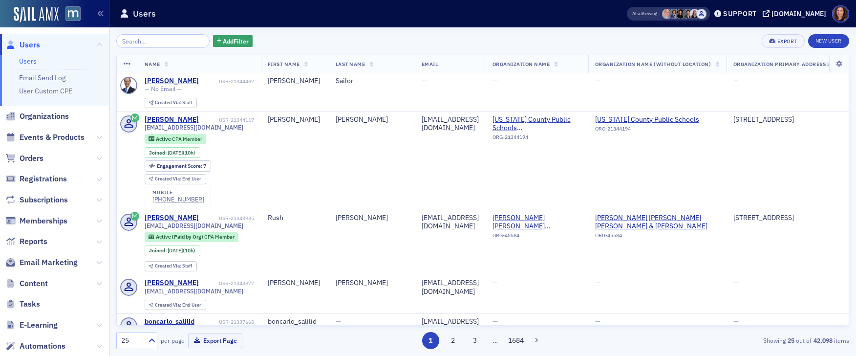  Describe the element at coordinates (233, 41) in the screenshot. I see `button: AddFilter` at that location.